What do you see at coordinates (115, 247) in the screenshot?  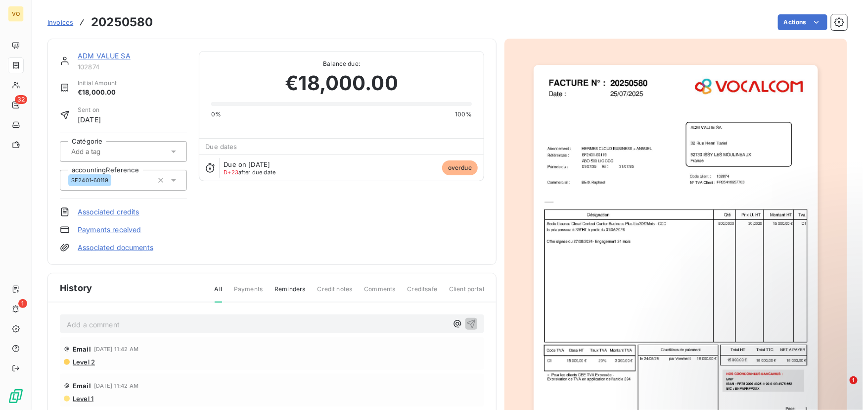 I see `a: Associated documents` at bounding box center [115, 247].